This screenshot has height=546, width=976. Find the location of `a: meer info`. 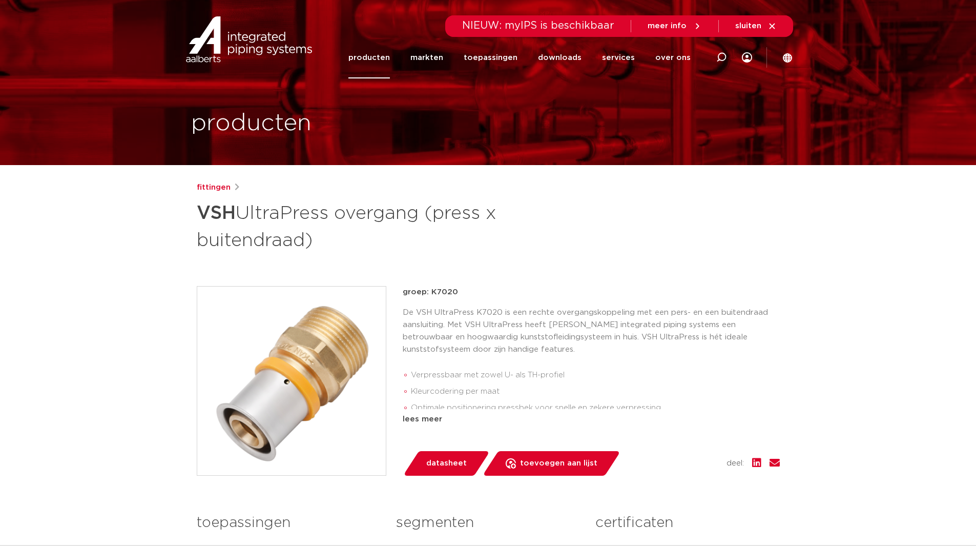

a: meer info is located at coordinates (675, 26).